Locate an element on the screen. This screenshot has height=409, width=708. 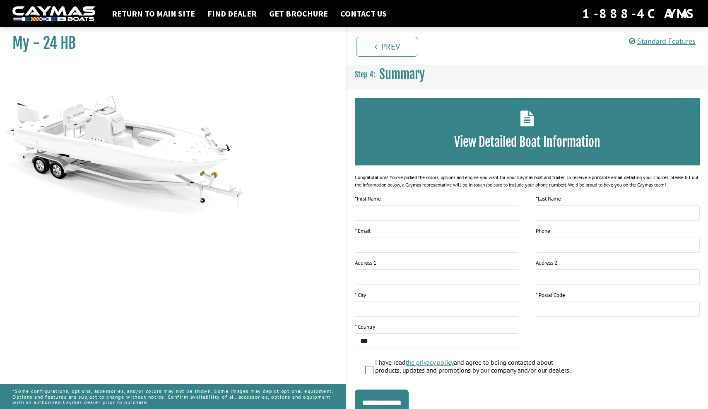
a: Contact Us is located at coordinates (363, 14).